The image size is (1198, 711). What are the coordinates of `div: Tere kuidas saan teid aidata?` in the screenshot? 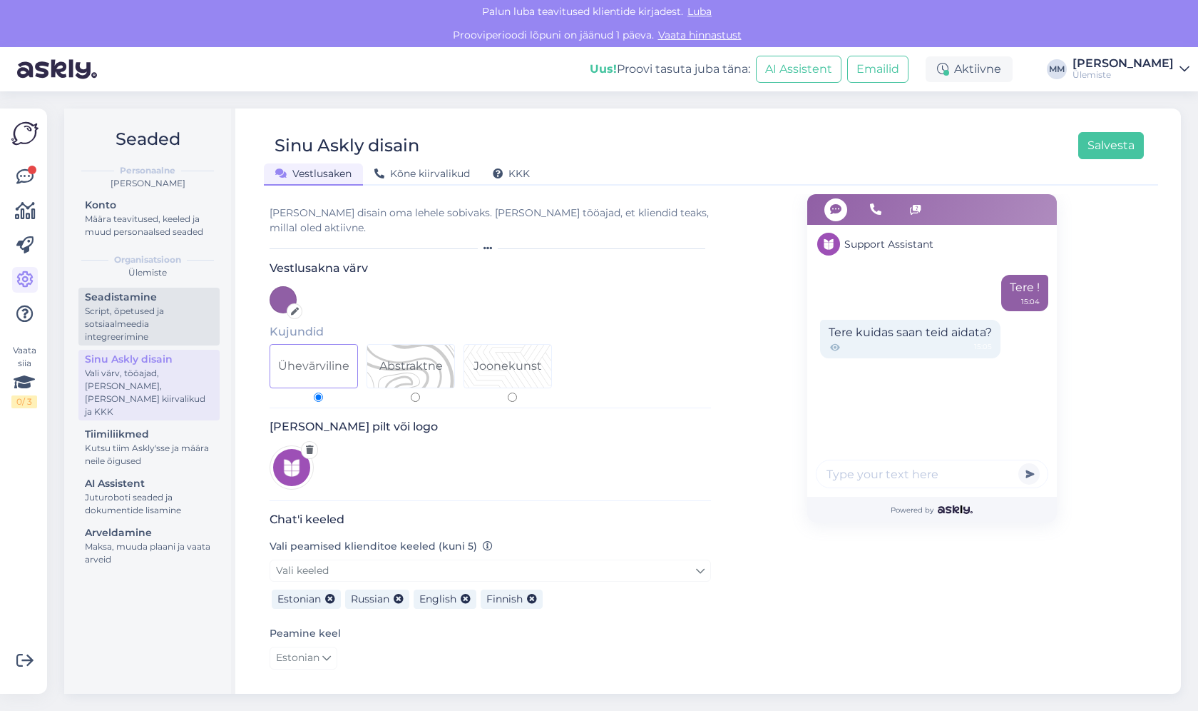 It's located at (910, 339).